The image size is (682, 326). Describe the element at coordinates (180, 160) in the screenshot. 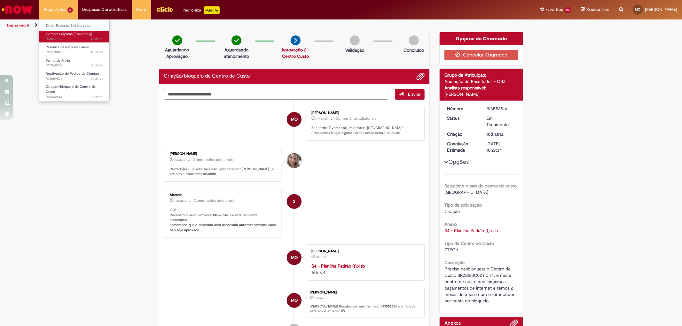

I see `span: 8d atrás` at that location.